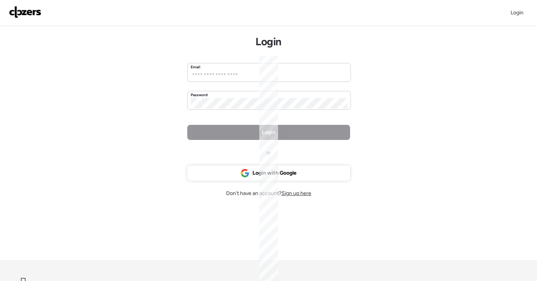  I want to click on label: Email, so click(196, 67).